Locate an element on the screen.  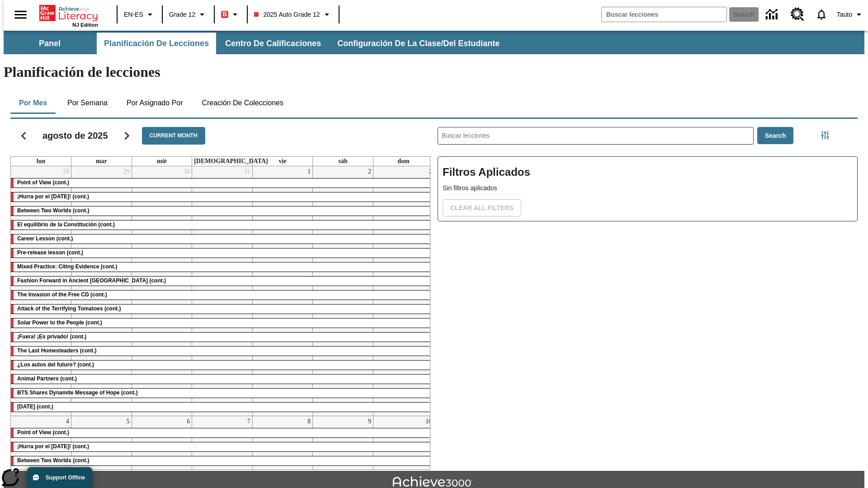
div: ¡Fuera! ¡Es privado! (cont.) is located at coordinates (222, 337).